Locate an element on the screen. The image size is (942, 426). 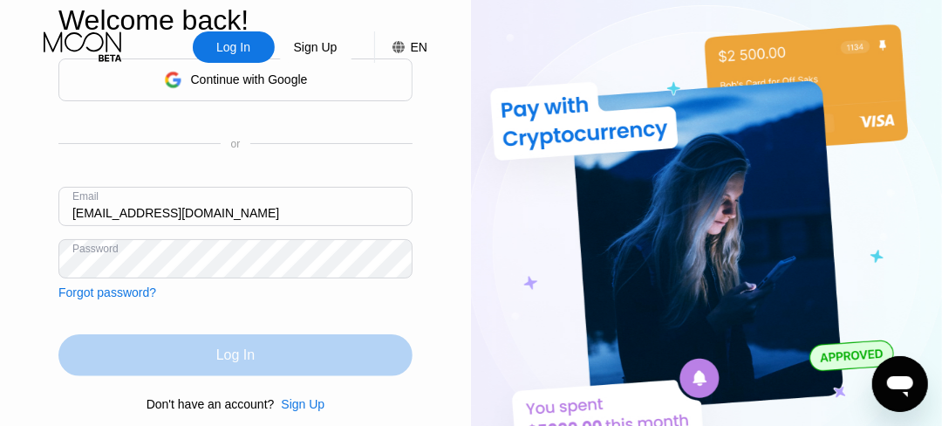
div: or is located at coordinates (236, 144).